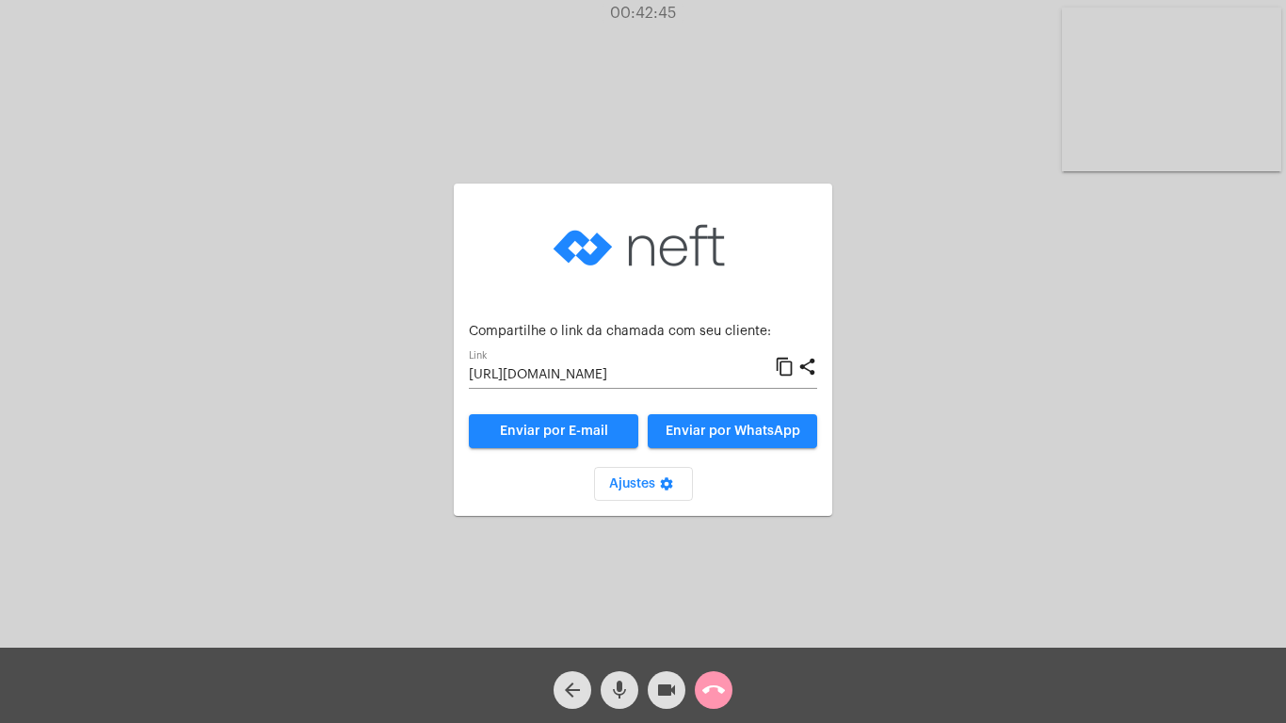 Image resolution: width=1286 pixels, height=723 pixels. I want to click on button: Ajustes, so click(643, 484).